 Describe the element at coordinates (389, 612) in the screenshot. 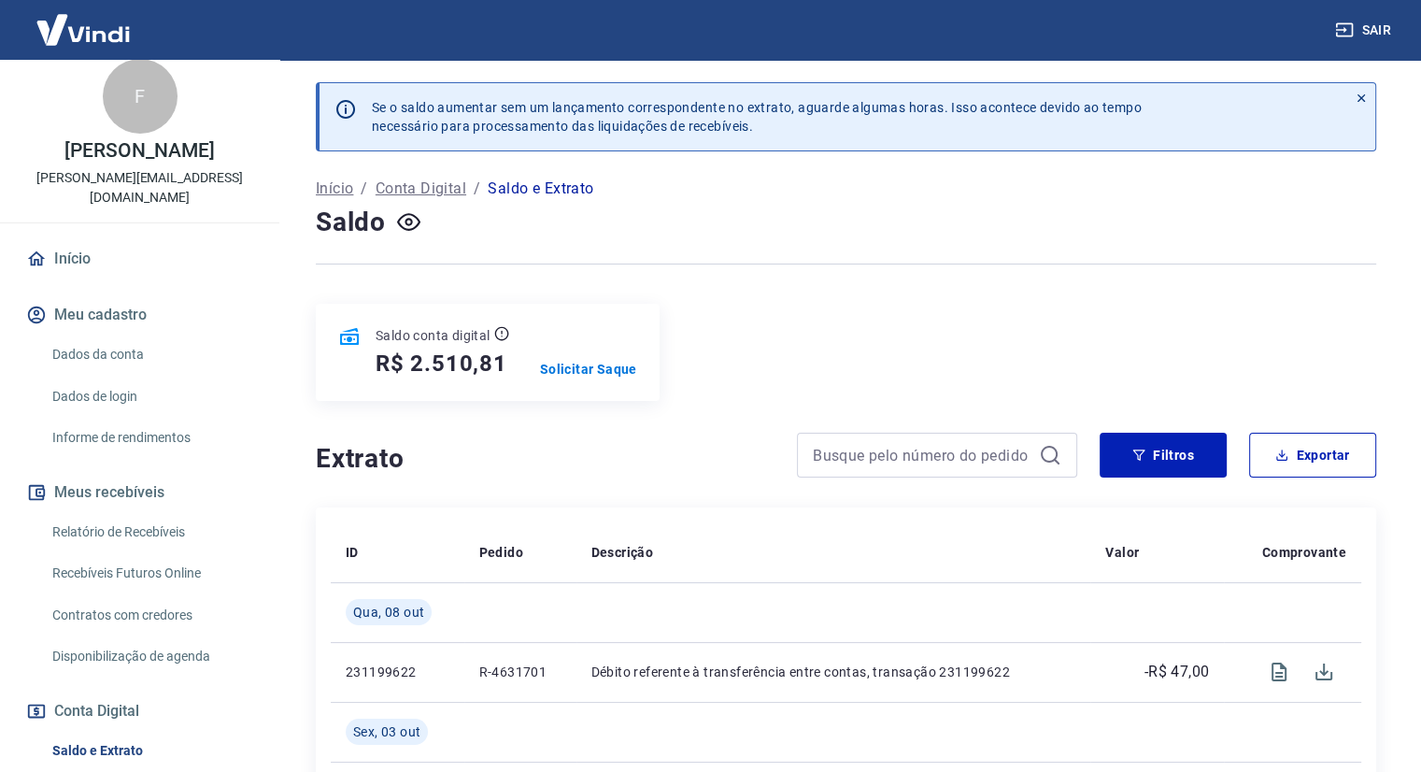

I see `span: Qua, 08 out` at that location.